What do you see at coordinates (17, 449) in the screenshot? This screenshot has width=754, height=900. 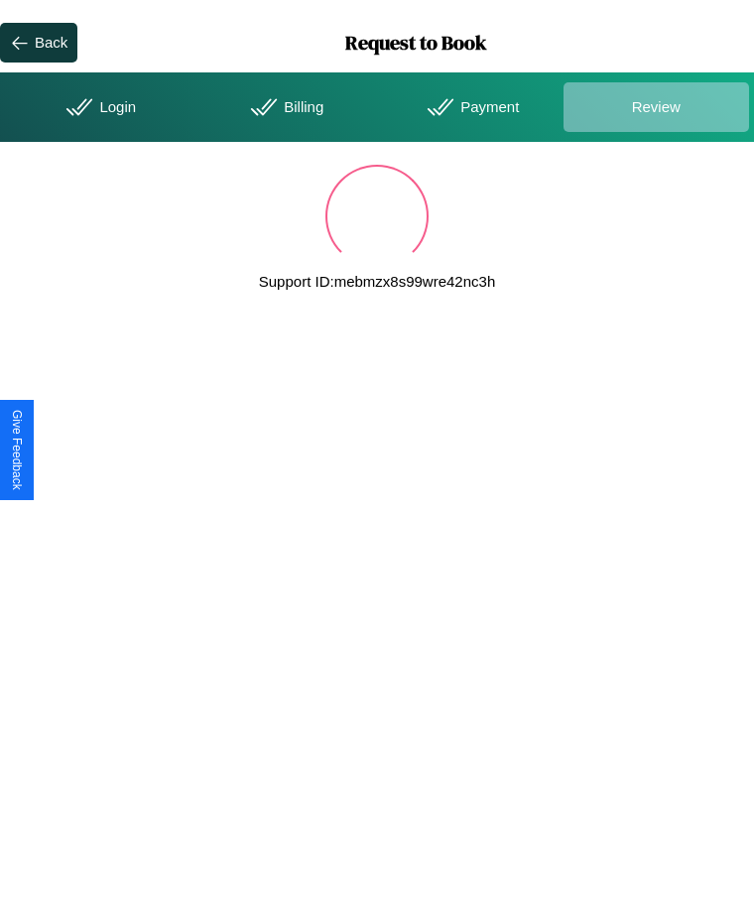 I see `div: Give Feedback` at bounding box center [17, 449].